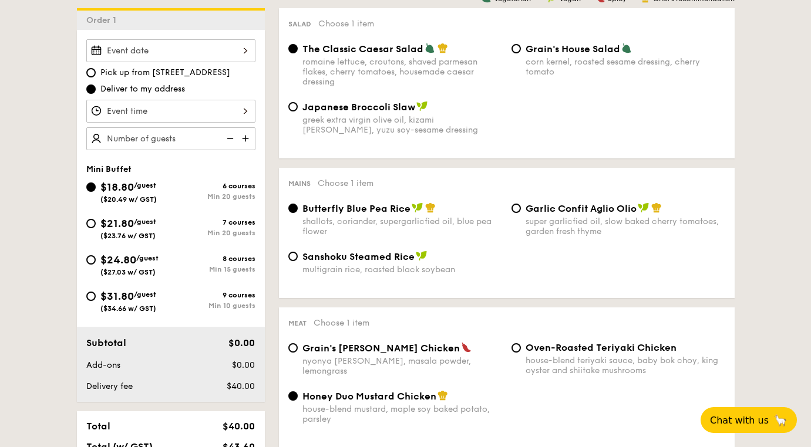 The width and height of the screenshot is (811, 447). Describe the element at coordinates (213, 306) in the screenshot. I see `div: Min 10 guests` at that location.